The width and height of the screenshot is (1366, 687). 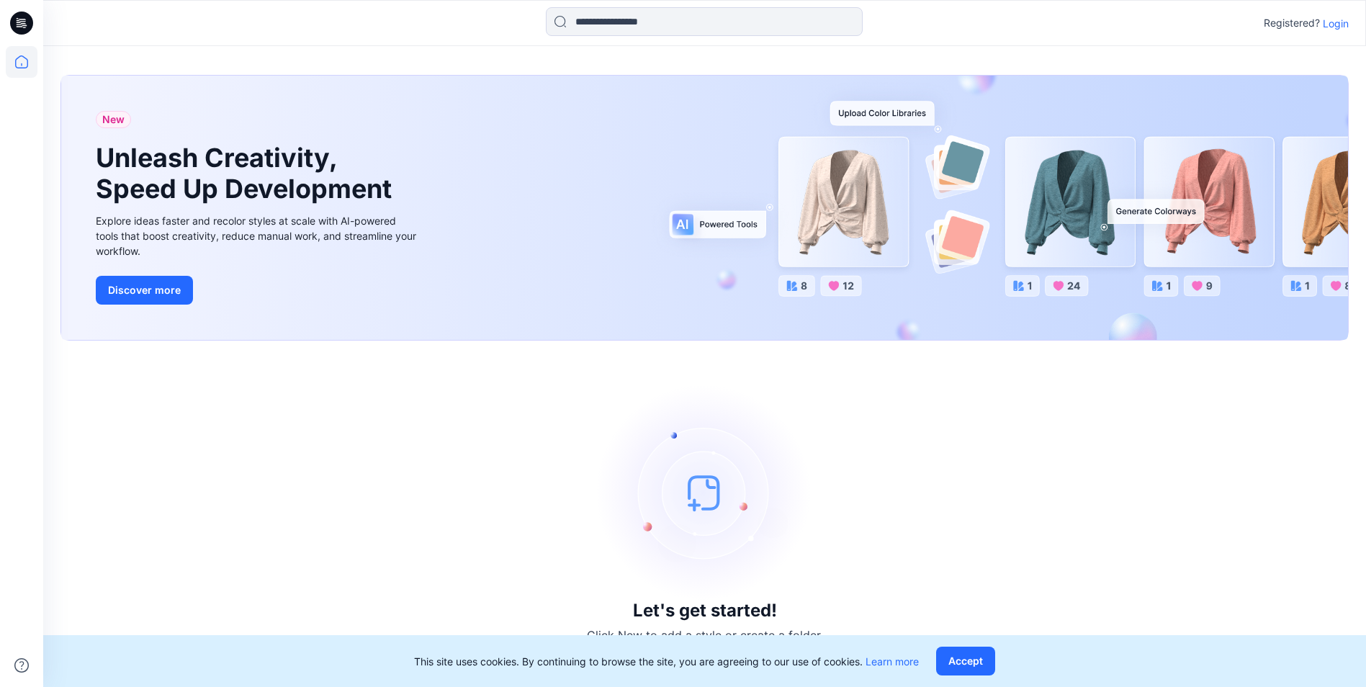 I want to click on h3: Let's get started!, so click(x=705, y=611).